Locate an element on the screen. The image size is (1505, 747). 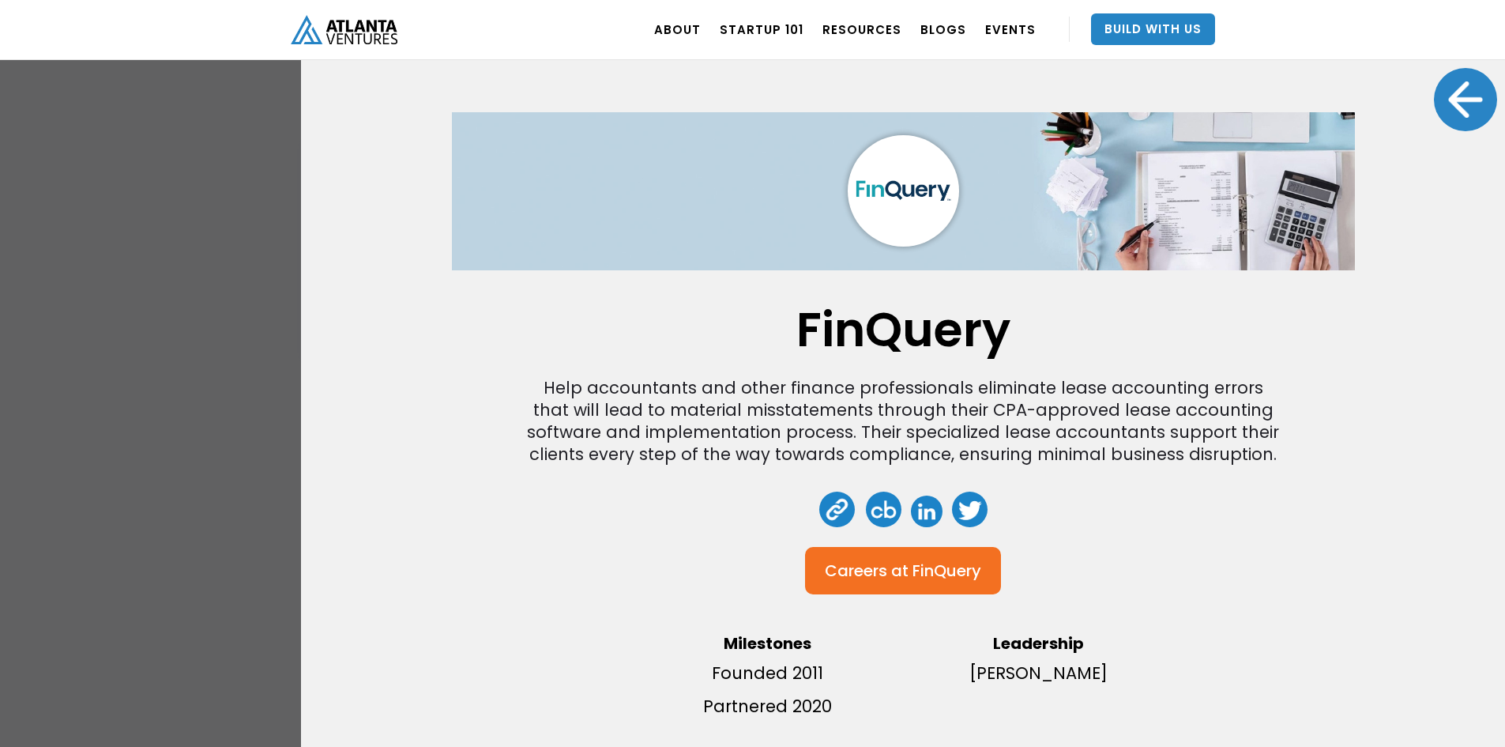
img: Company Banner is located at coordinates (903, 190).